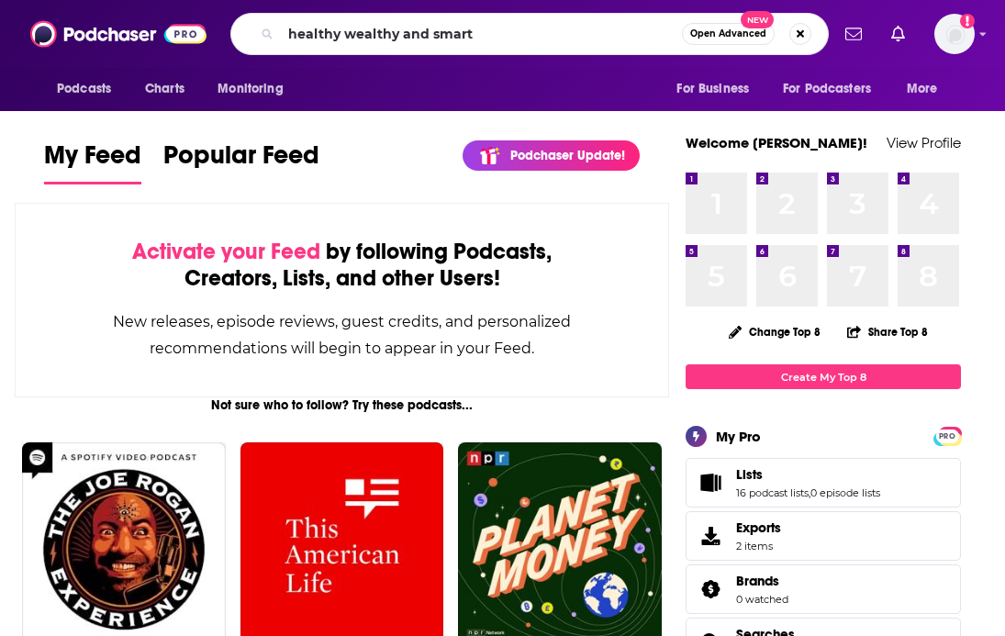  Describe the element at coordinates (530, 34) in the screenshot. I see `div: Search podcasts, credits, & more...` at that location.